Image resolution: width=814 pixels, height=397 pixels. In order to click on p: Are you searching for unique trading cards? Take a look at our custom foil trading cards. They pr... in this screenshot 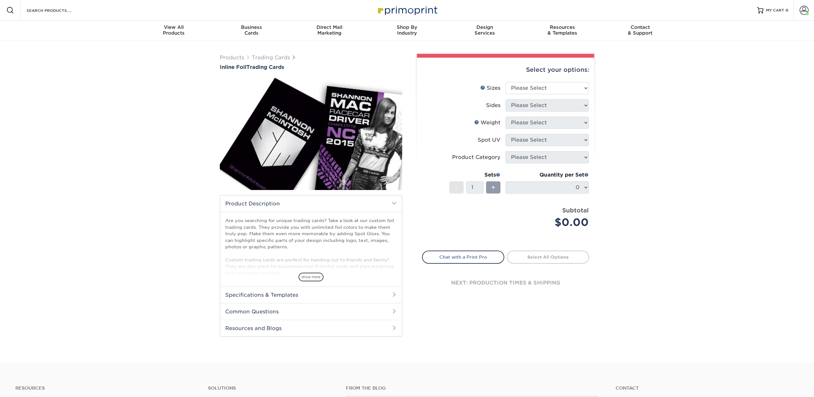, I will do `click(311, 246)`.